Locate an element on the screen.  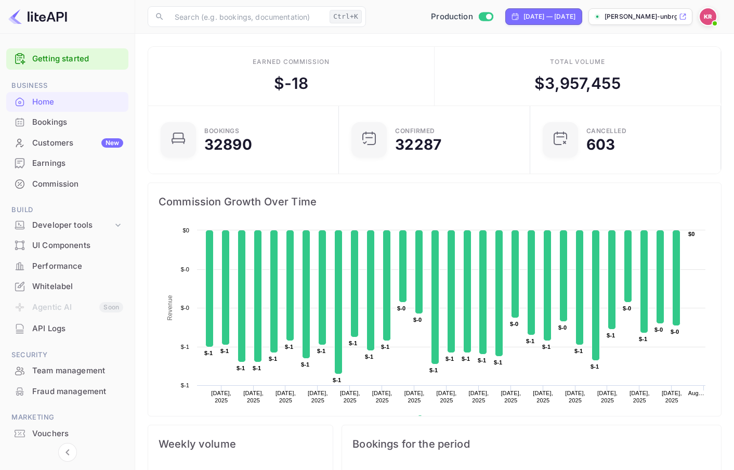
a: Whitelabel is located at coordinates (67, 286).